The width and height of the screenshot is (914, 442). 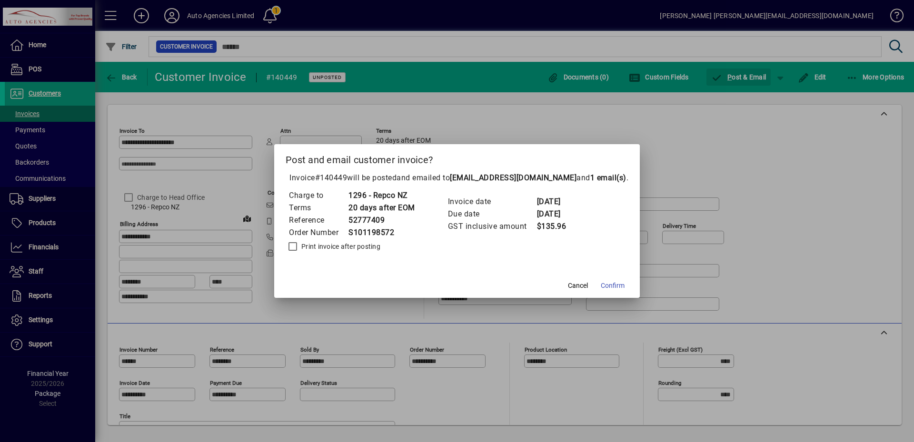 I want to click on td: 20 days after EOM, so click(x=381, y=208).